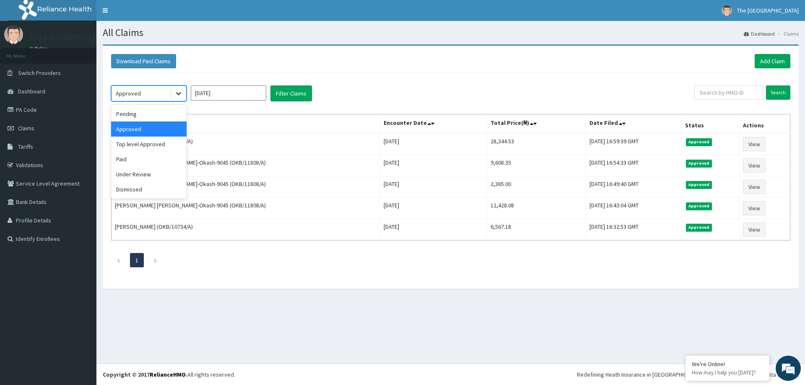 The image size is (805, 385). Describe the element at coordinates (291, 94) in the screenshot. I see `button: Filter Claims` at that location.